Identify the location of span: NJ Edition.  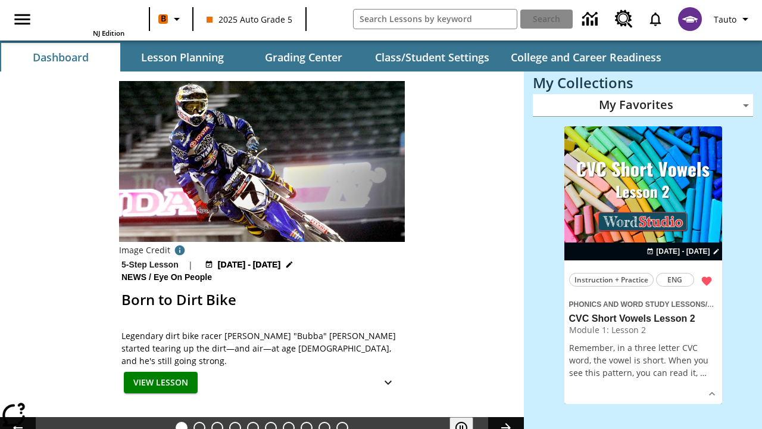
(108, 33).